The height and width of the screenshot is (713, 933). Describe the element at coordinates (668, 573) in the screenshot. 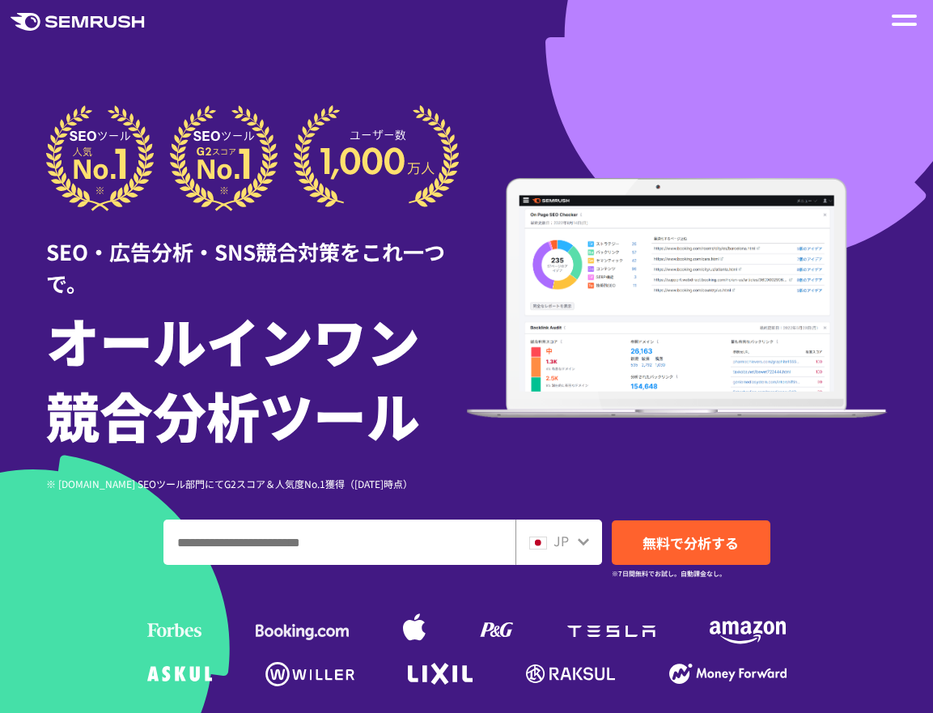

I see `small: ※7日間無料でお試し。自動課金なし。` at that location.